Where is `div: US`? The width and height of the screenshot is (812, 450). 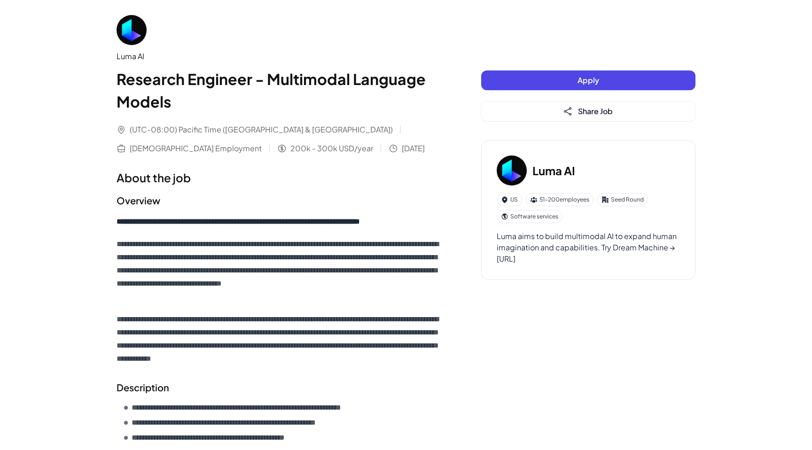
div: US is located at coordinates (510, 200).